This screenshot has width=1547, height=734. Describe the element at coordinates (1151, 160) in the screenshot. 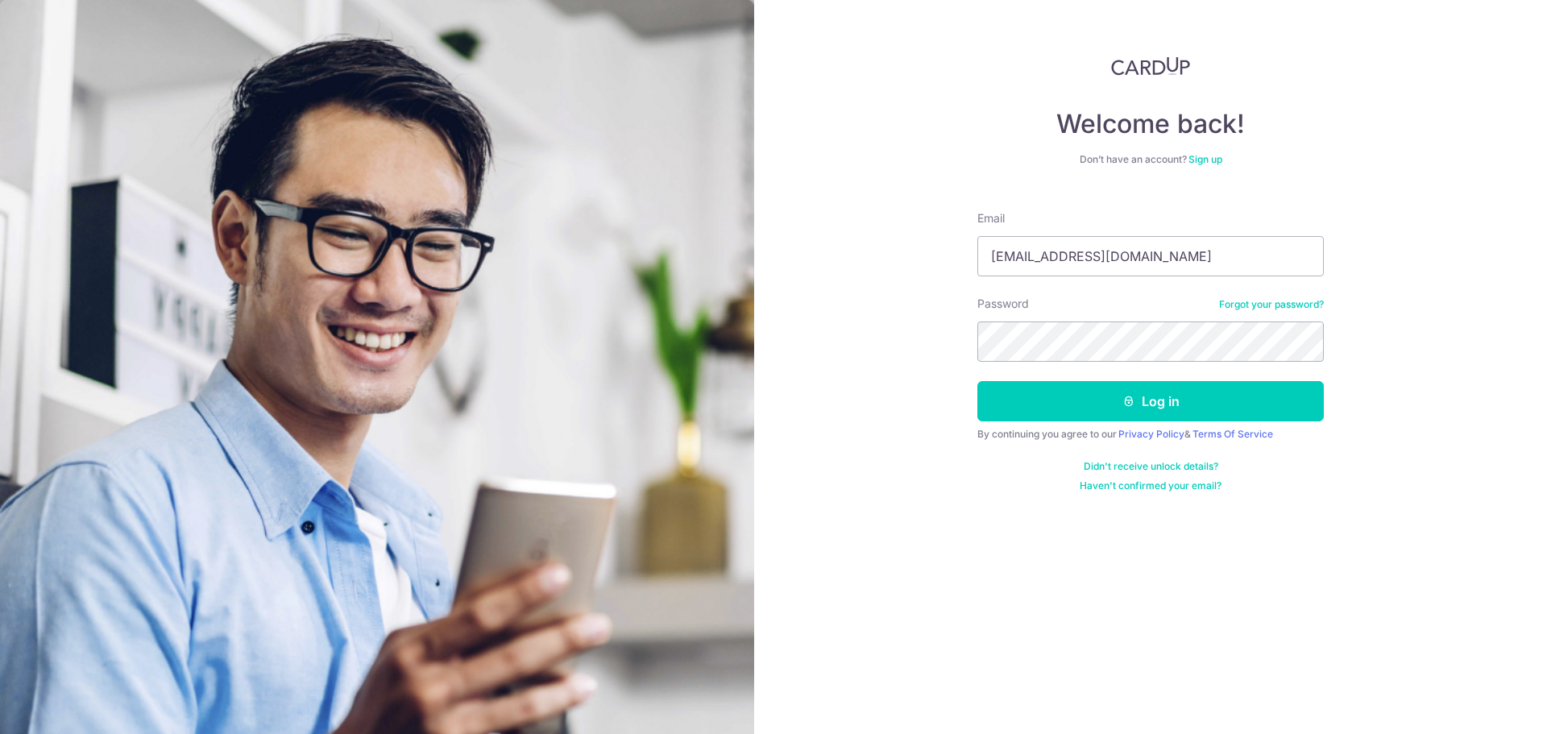

I see `div: Don’t have an account?` at that location.